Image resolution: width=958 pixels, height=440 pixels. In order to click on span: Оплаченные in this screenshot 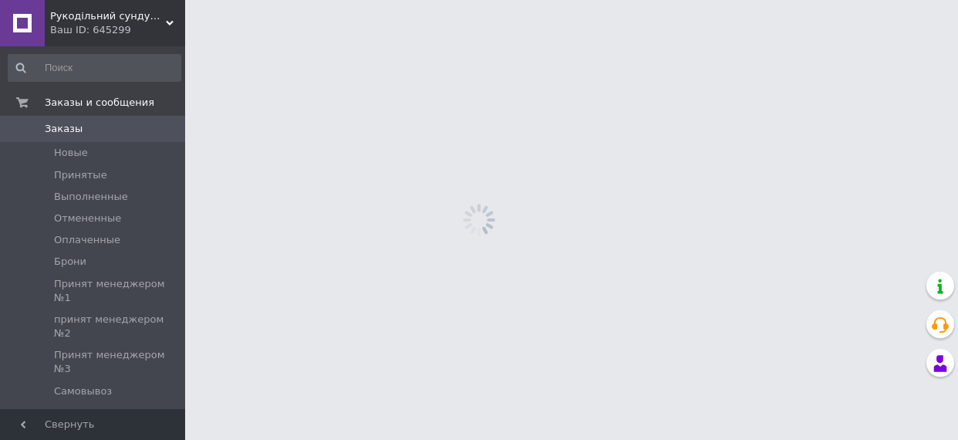, I will do `click(87, 240)`.